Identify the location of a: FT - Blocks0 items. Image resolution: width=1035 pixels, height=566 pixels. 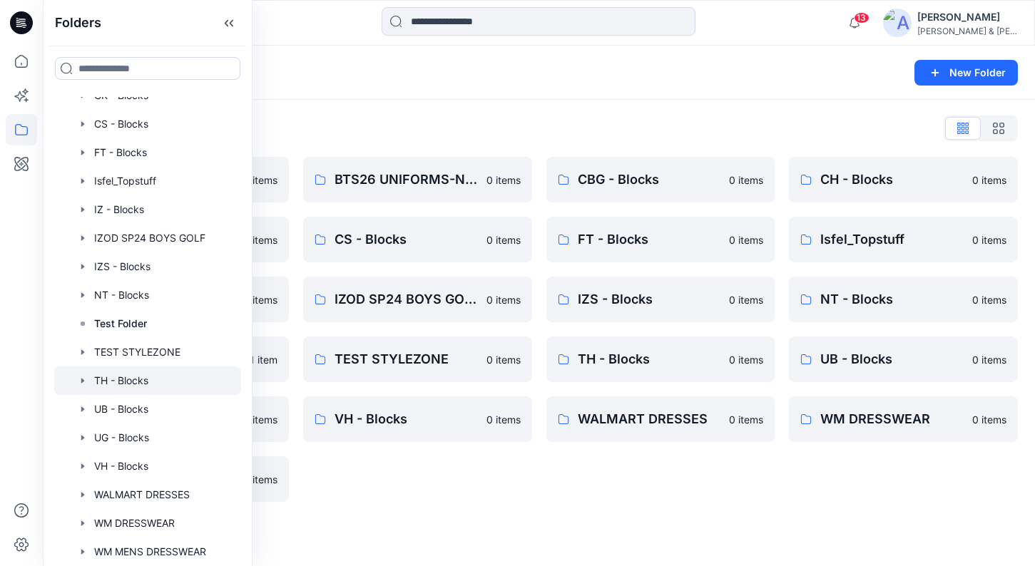
(660, 240).